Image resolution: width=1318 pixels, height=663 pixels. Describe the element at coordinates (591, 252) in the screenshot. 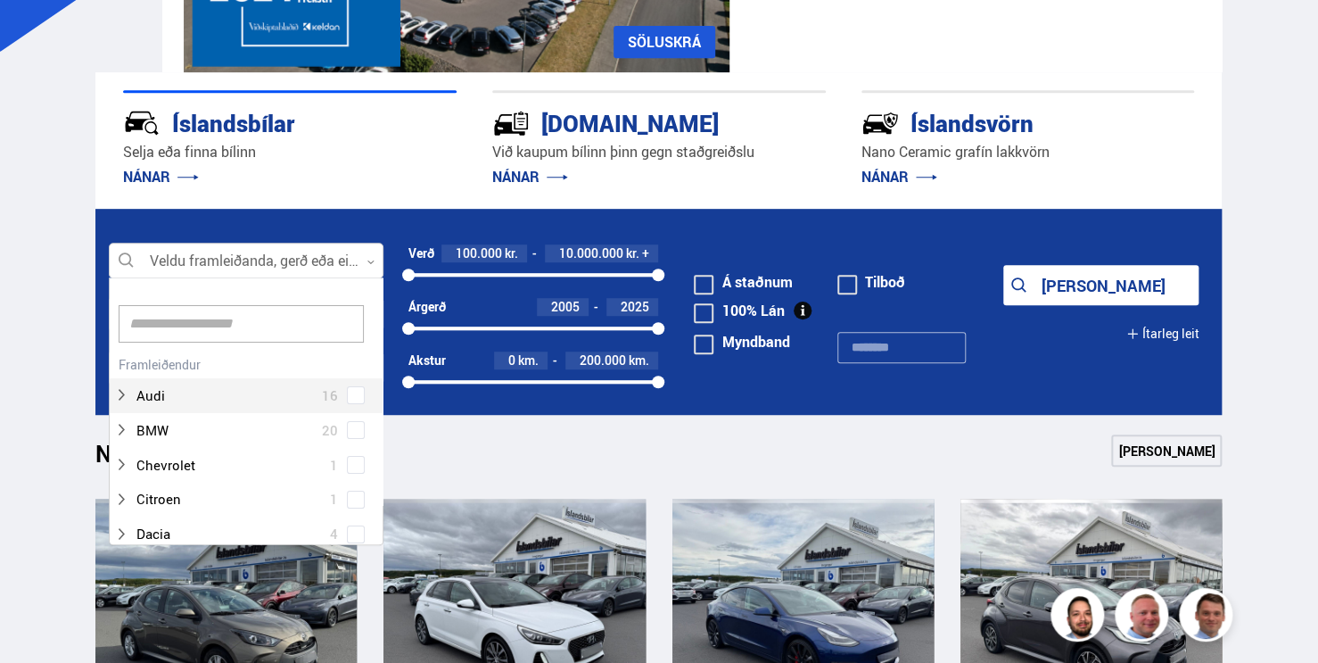

I see `span: 10.000.000` at that location.